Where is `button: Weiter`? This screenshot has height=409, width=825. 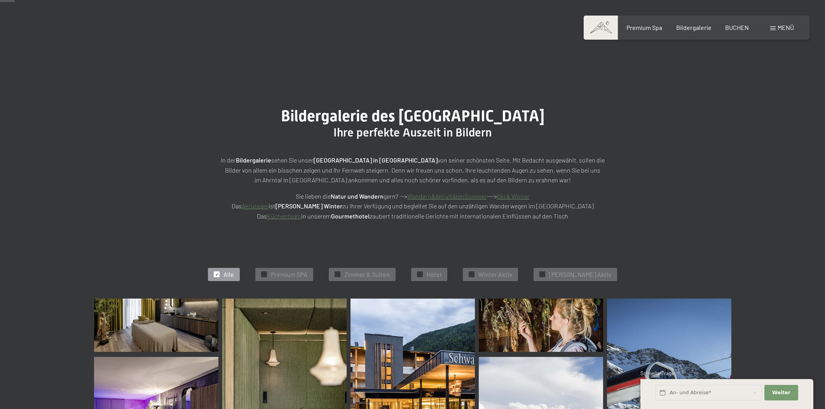 button: Weiter is located at coordinates (781, 393).